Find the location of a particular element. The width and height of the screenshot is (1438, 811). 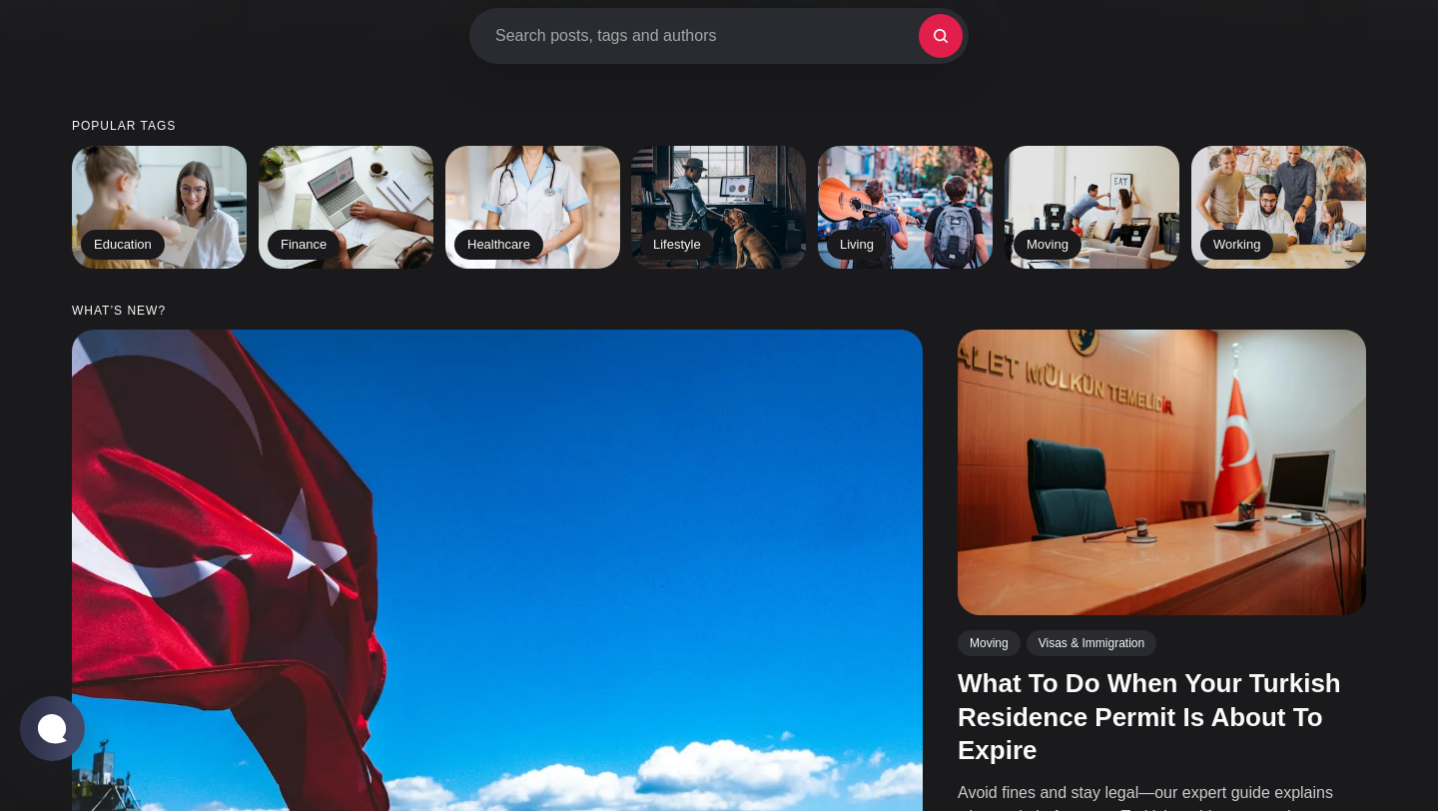

a: Living is located at coordinates (905, 207).